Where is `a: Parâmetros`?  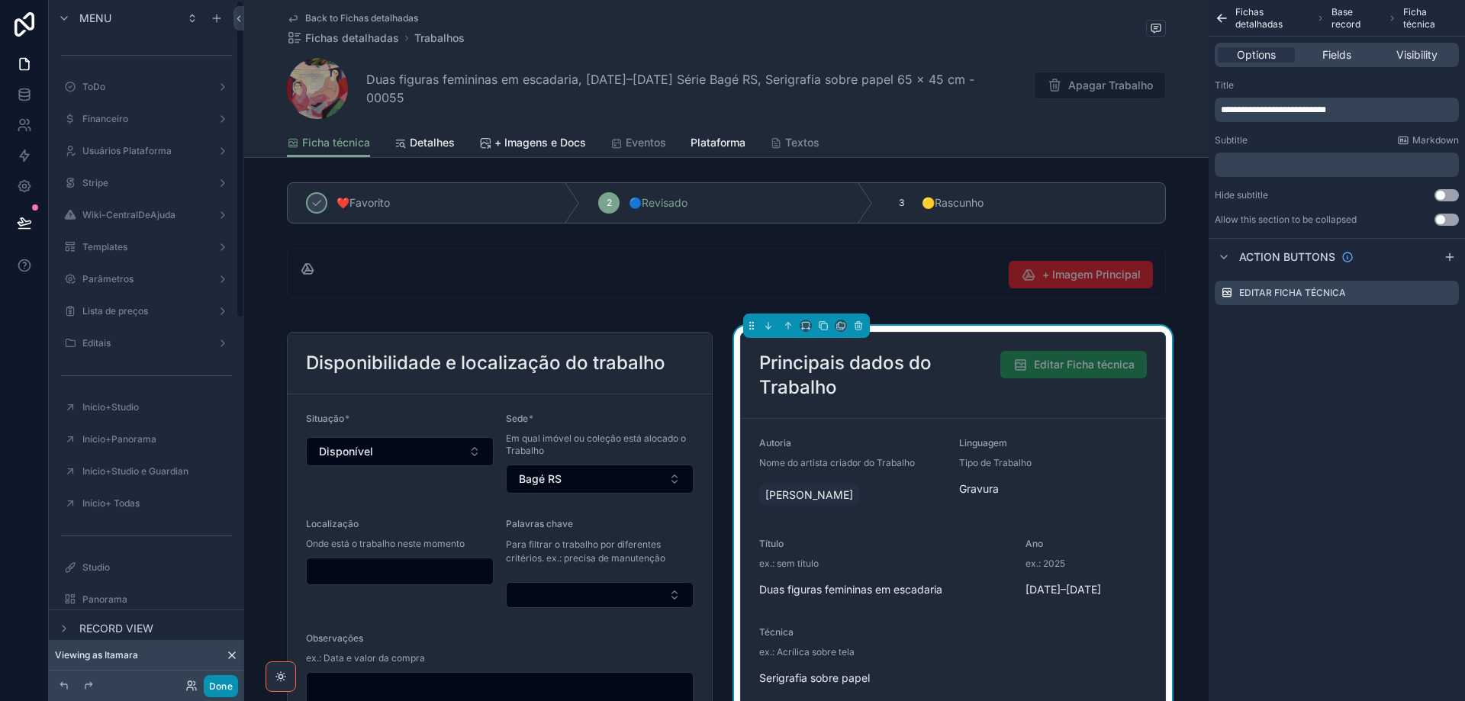 a: Parâmetros is located at coordinates (146, 279).